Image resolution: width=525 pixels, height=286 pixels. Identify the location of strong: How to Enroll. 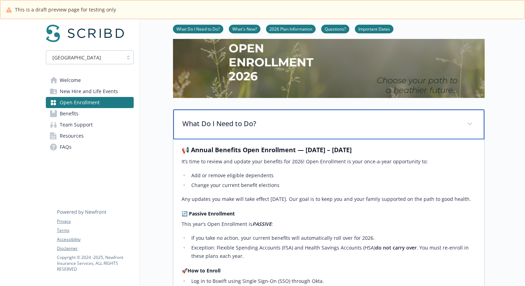
(204, 270).